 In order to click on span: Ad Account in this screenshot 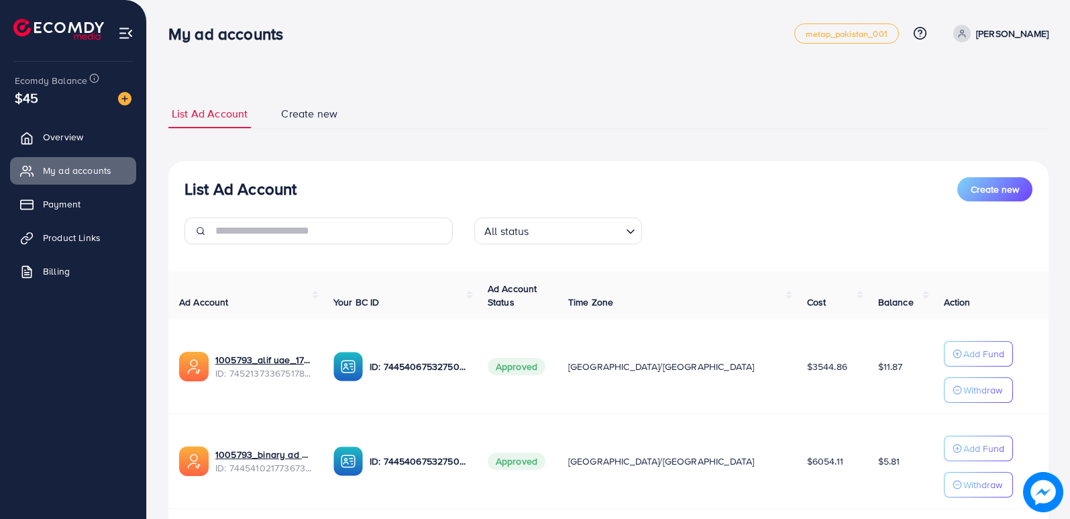, I will do `click(204, 302)`.